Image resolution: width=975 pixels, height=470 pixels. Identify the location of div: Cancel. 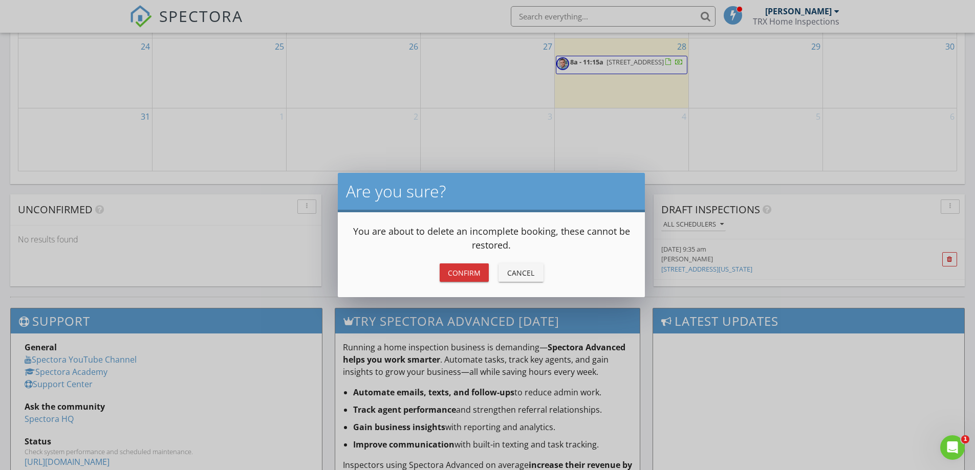
(521, 273).